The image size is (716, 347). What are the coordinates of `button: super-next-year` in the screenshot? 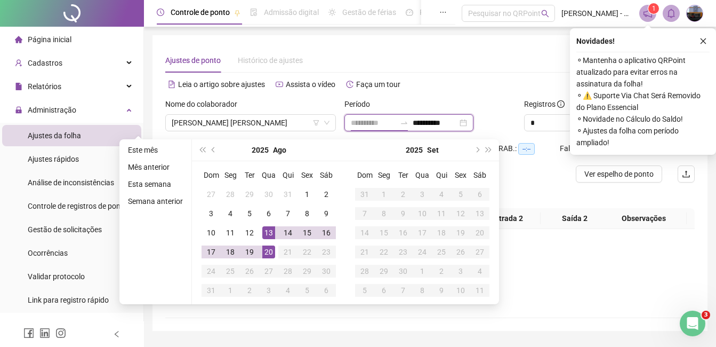 It's located at (489, 150).